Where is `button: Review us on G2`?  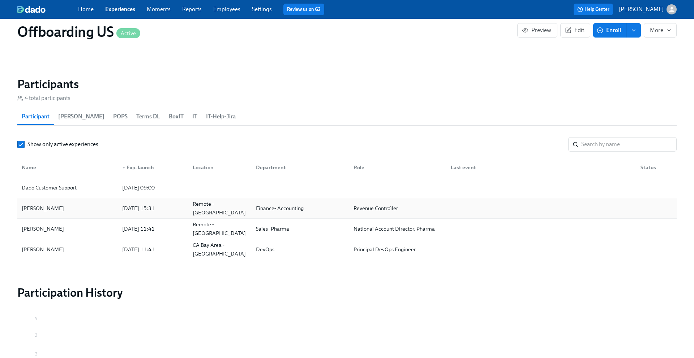 button: Review us on G2 is located at coordinates (303, 9).